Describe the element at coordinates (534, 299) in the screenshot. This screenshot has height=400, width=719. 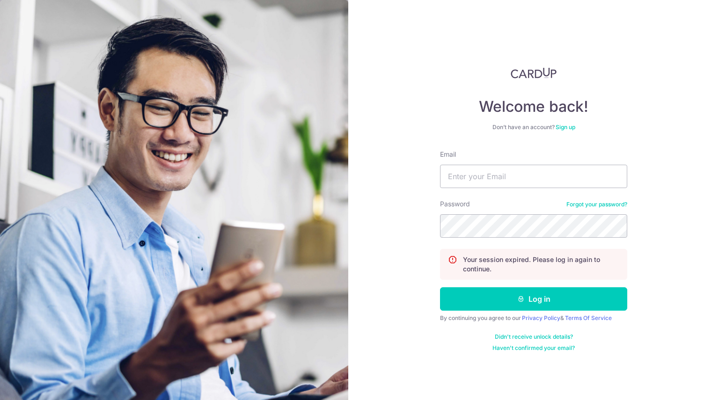
I see `button: Log in` at that location.